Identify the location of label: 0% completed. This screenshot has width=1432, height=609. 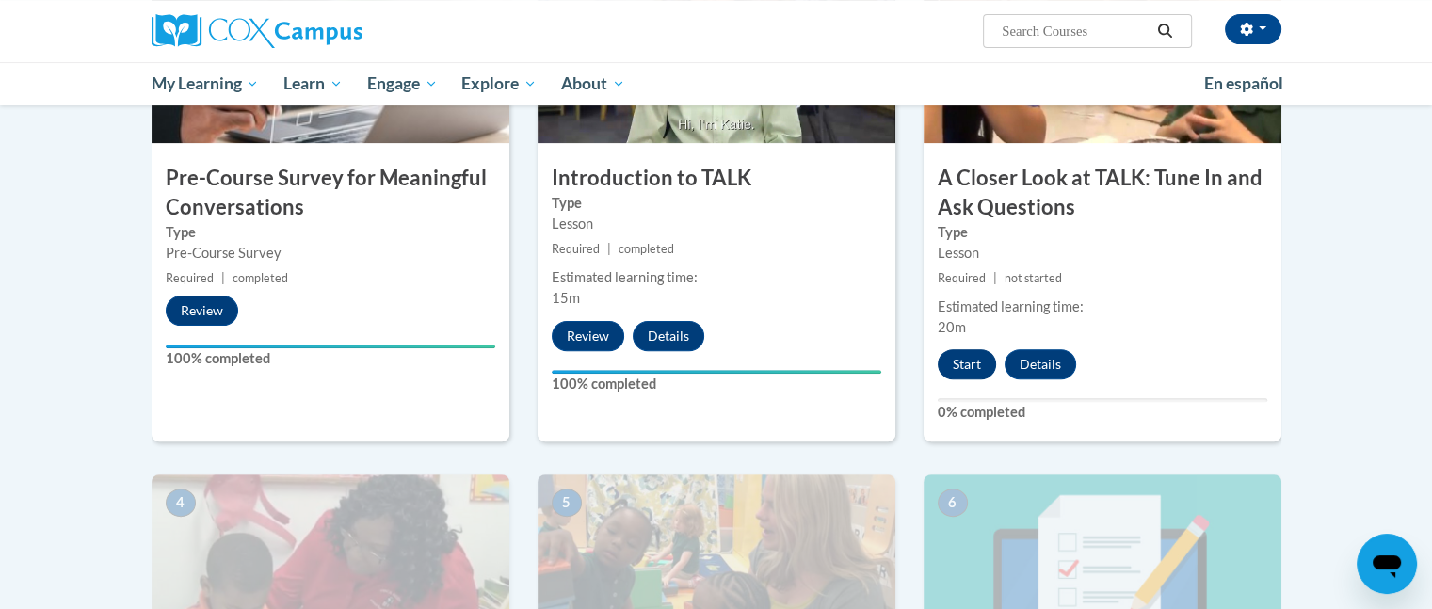
(1102, 412).